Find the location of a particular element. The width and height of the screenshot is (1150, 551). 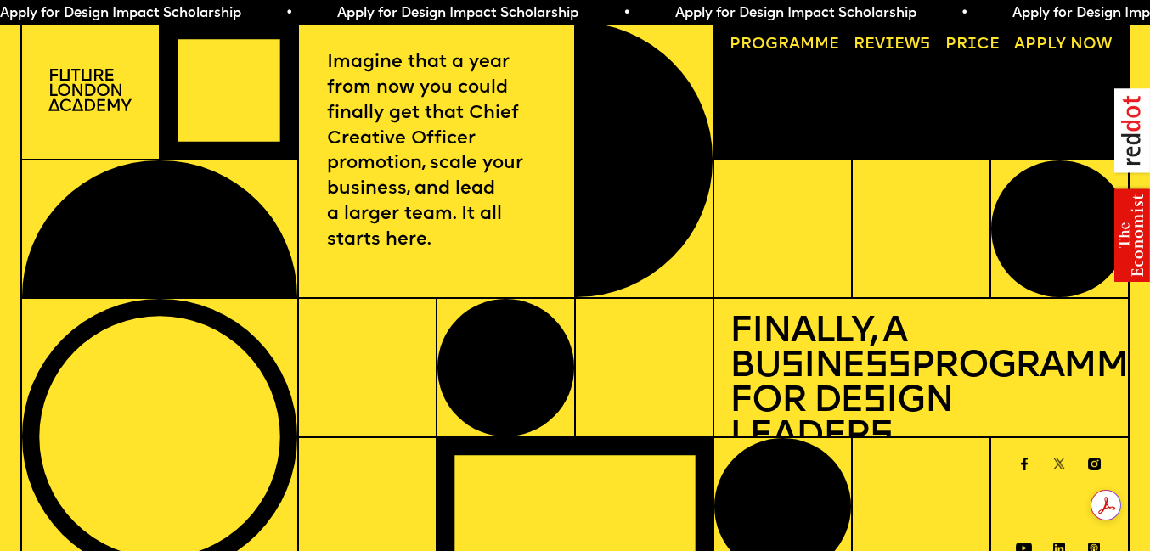

span: a is located at coordinates (794, 44).